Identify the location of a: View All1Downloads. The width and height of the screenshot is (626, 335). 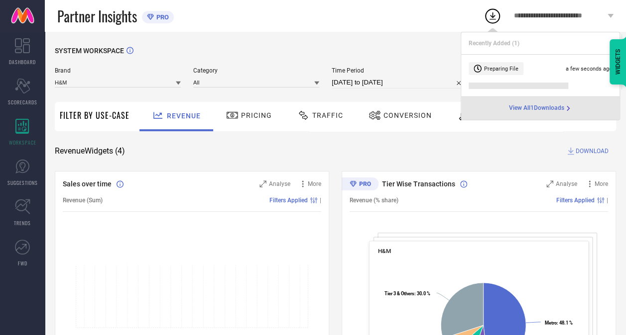
(540, 108).